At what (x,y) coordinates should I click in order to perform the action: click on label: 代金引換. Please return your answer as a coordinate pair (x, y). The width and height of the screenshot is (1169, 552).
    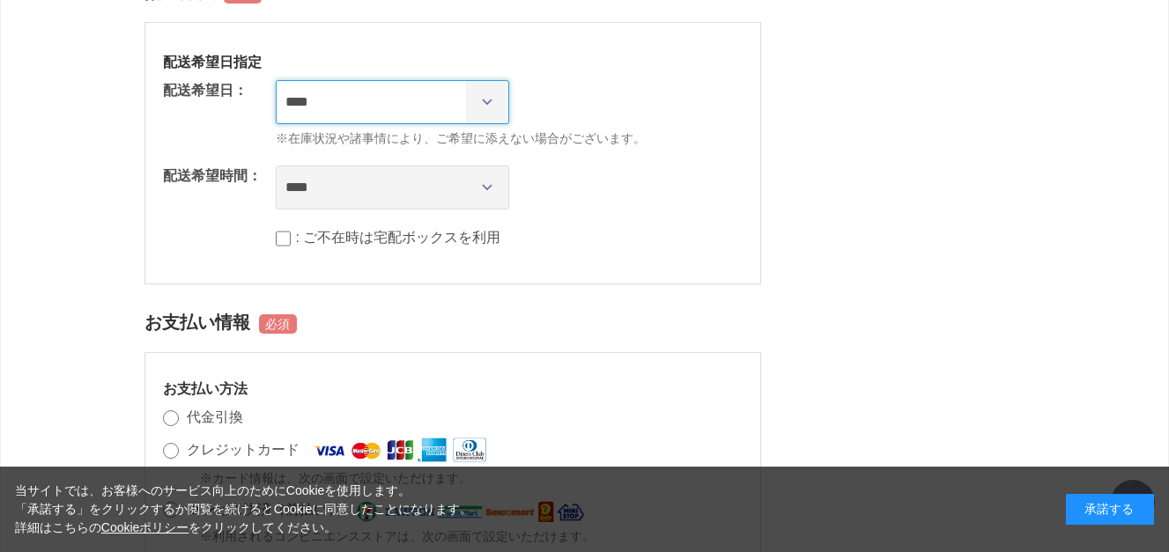
    Looking at the image, I should click on (215, 417).